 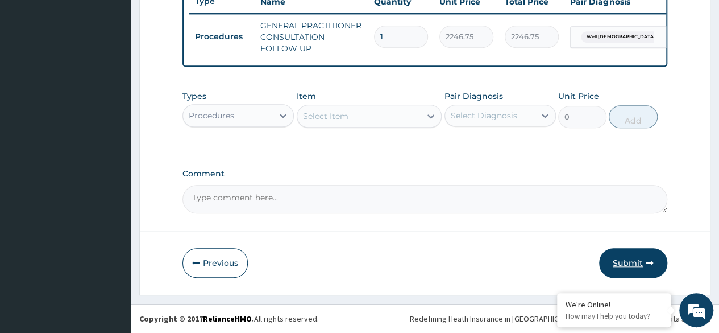 I want to click on label: Types, so click(x=194, y=96).